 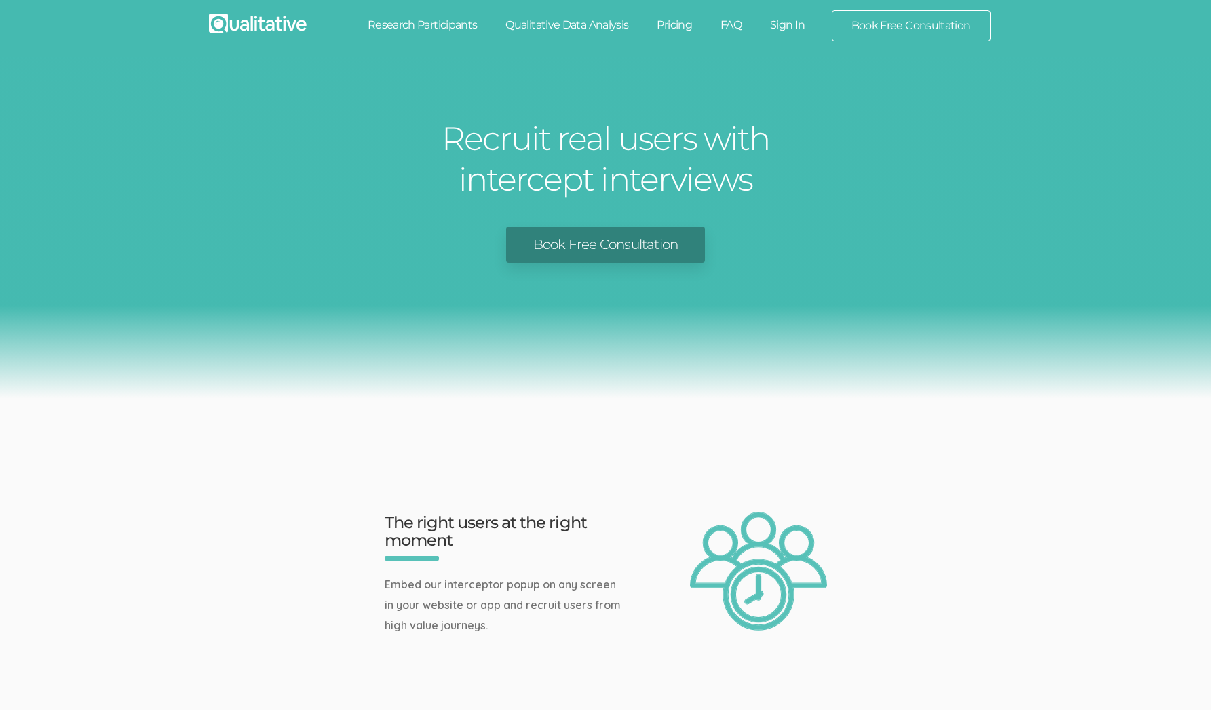 I want to click on a: Sign In, so click(x=788, y=25).